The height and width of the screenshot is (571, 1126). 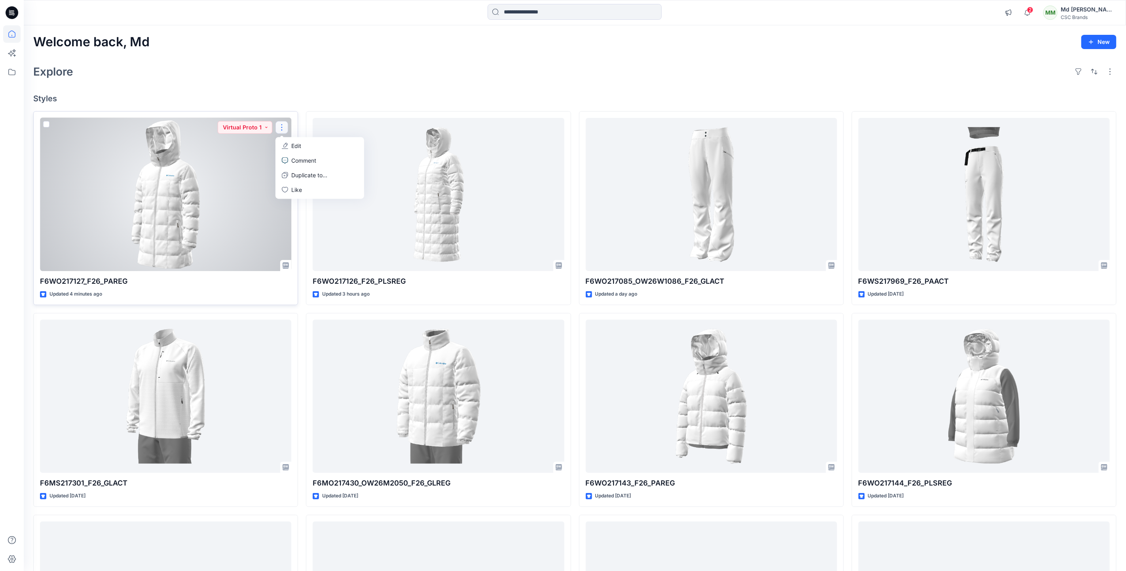 What do you see at coordinates (438, 195) in the screenshot?
I see `a: F6WO217126_F26_PLSREG` at bounding box center [438, 195].